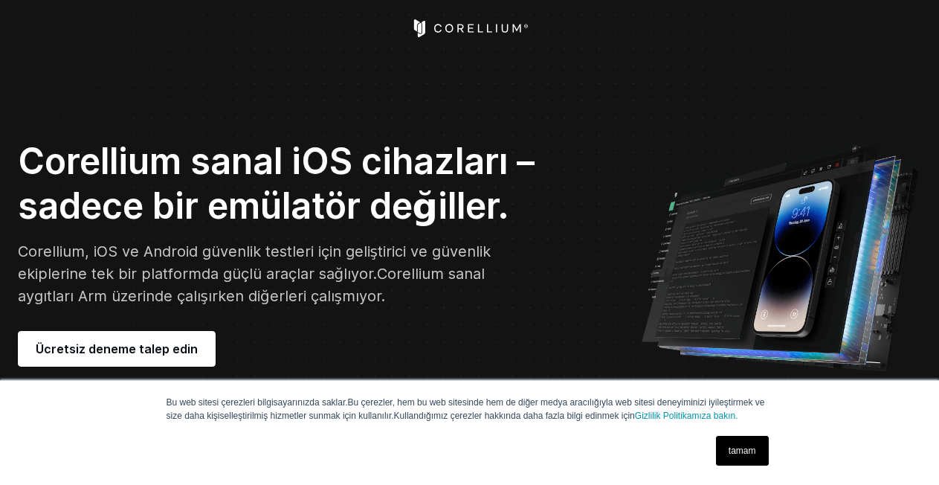 This screenshot has height=485, width=939. Describe the element at coordinates (686, 416) in the screenshot. I see `a: Gizlilik Politikamıza bakın.` at that location.